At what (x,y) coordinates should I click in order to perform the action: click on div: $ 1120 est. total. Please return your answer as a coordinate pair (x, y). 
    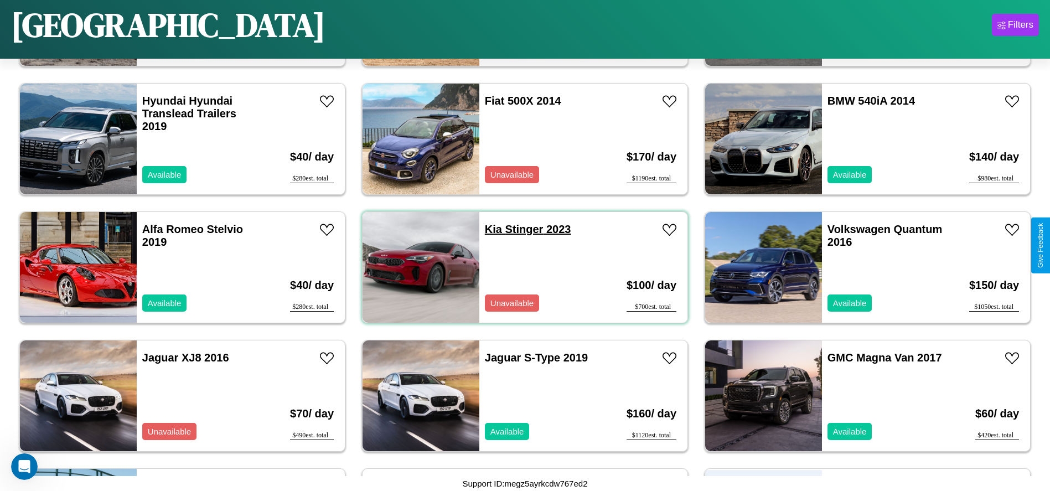
    Looking at the image, I should click on (651, 436).